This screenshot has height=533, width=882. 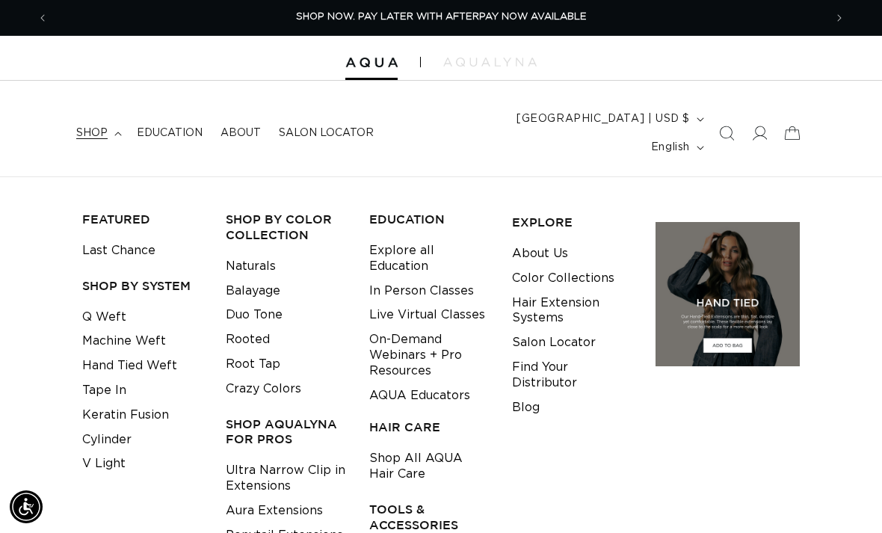 What do you see at coordinates (170, 133) in the screenshot?
I see `span: Education` at bounding box center [170, 133].